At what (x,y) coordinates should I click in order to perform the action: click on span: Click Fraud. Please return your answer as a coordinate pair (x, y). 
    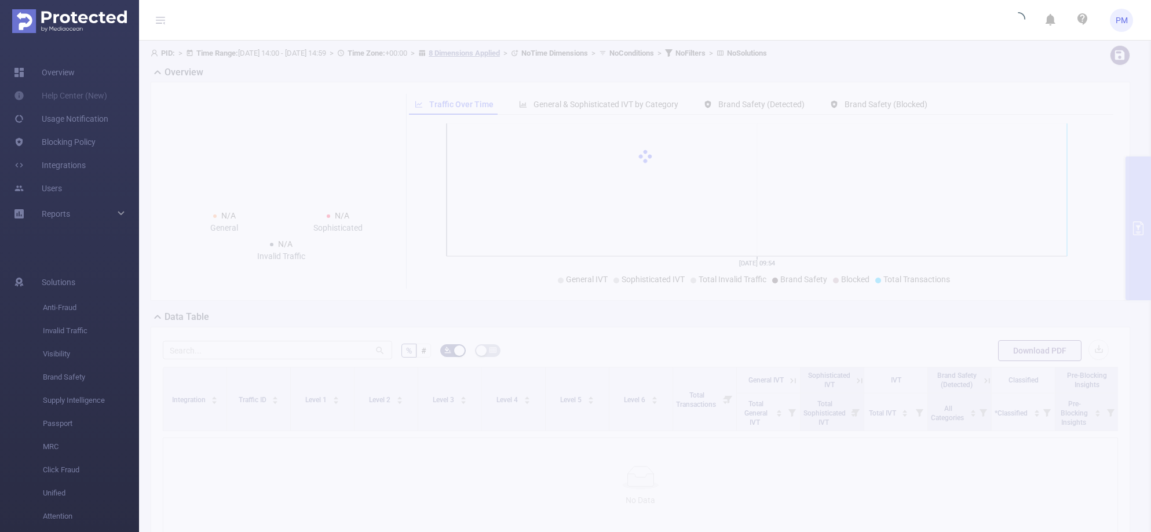
    Looking at the image, I should click on (91, 470).